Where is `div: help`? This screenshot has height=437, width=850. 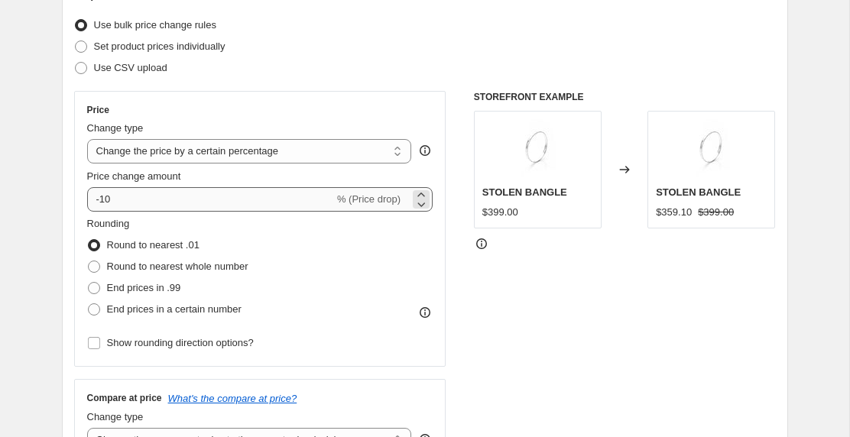
div: help is located at coordinates (425, 151).